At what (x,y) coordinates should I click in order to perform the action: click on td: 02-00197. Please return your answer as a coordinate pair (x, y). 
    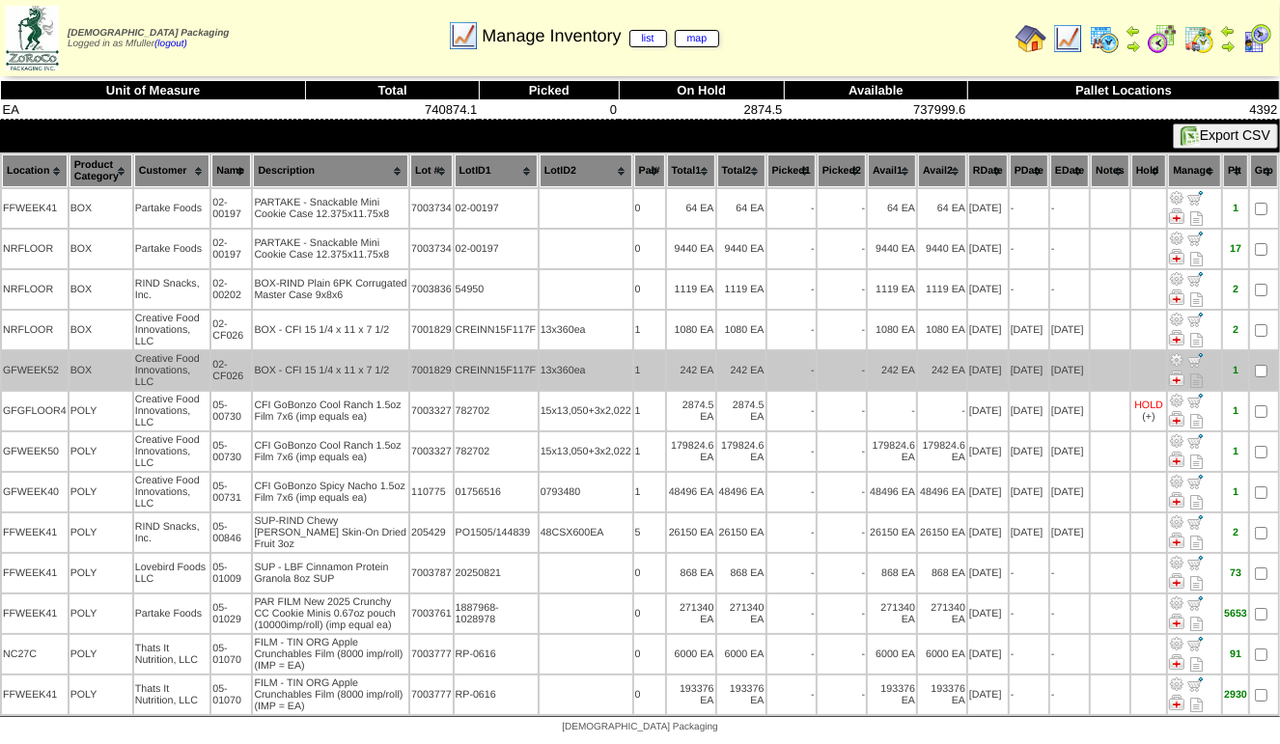
    Looking at the image, I should click on (231, 209).